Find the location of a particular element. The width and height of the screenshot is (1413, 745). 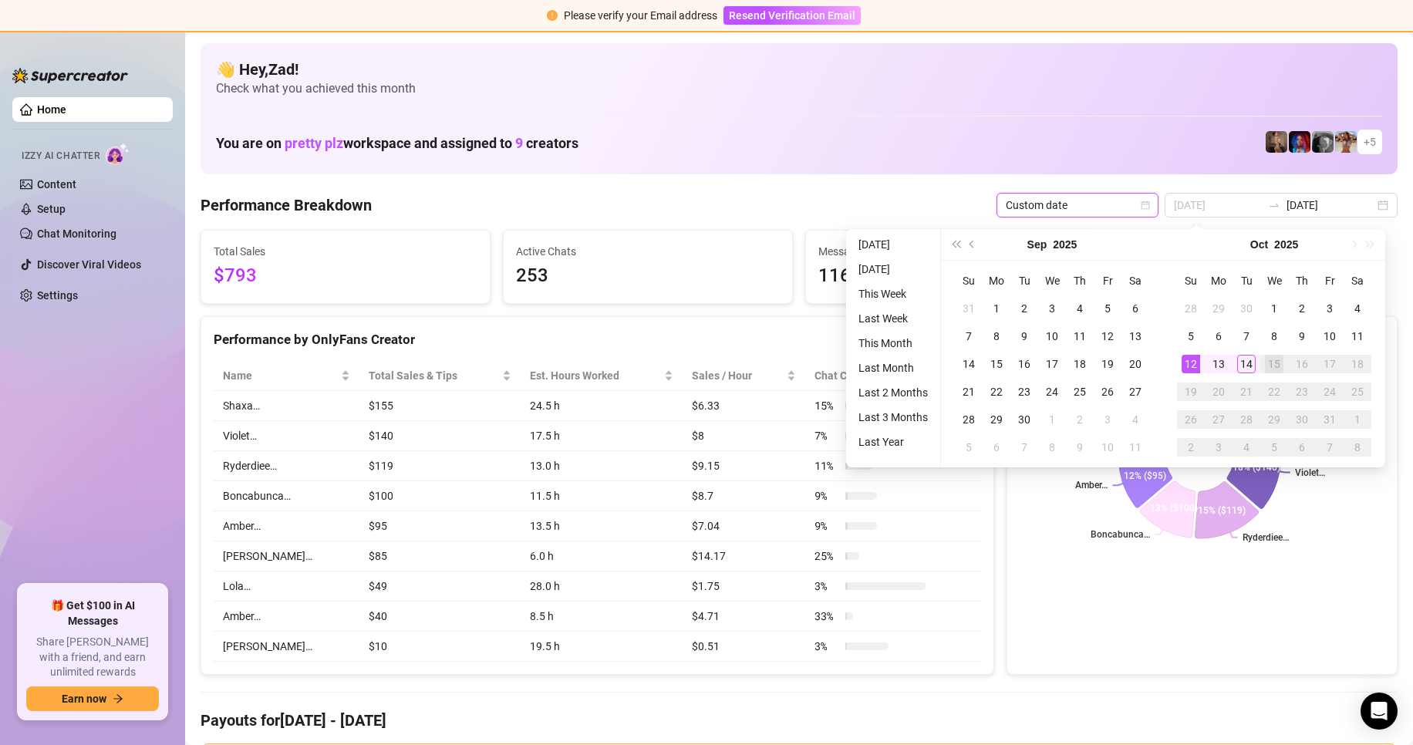

text: Violet… is located at coordinates (1310, 473).